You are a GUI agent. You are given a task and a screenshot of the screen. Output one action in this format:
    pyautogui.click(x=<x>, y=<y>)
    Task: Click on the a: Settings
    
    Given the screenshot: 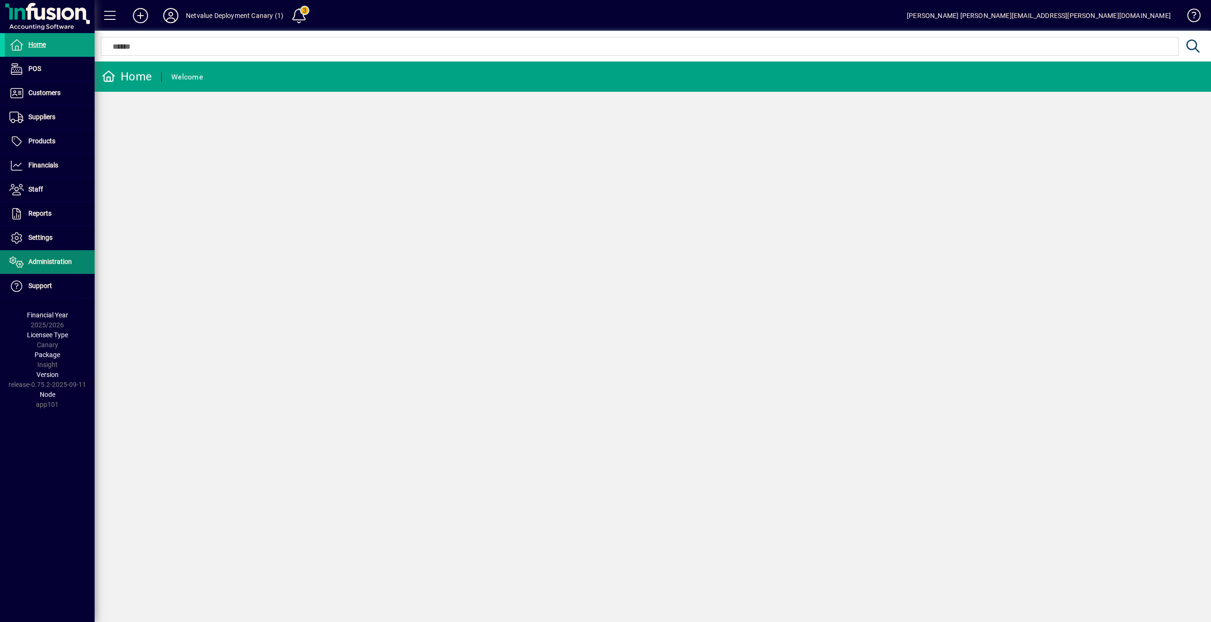 What is the action you would take?
    pyautogui.click(x=50, y=238)
    